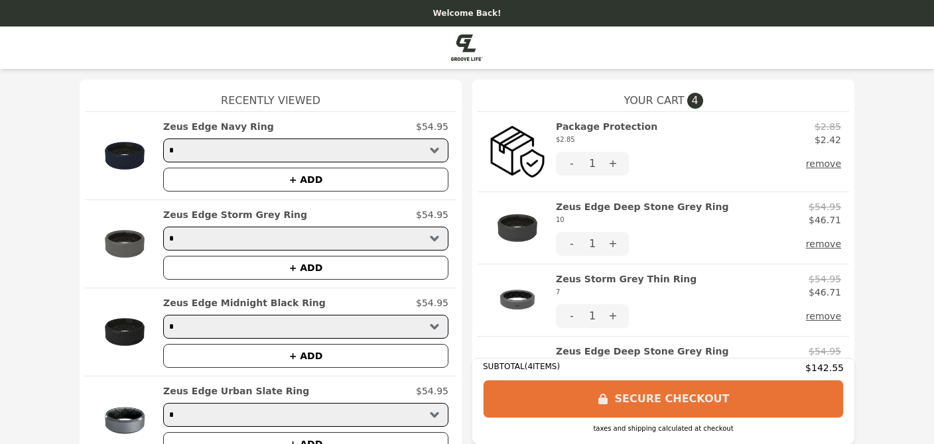 Image resolution: width=934 pixels, height=444 pixels. What do you see at coordinates (828, 140) in the screenshot?
I see `p: $2.42` at bounding box center [828, 140].